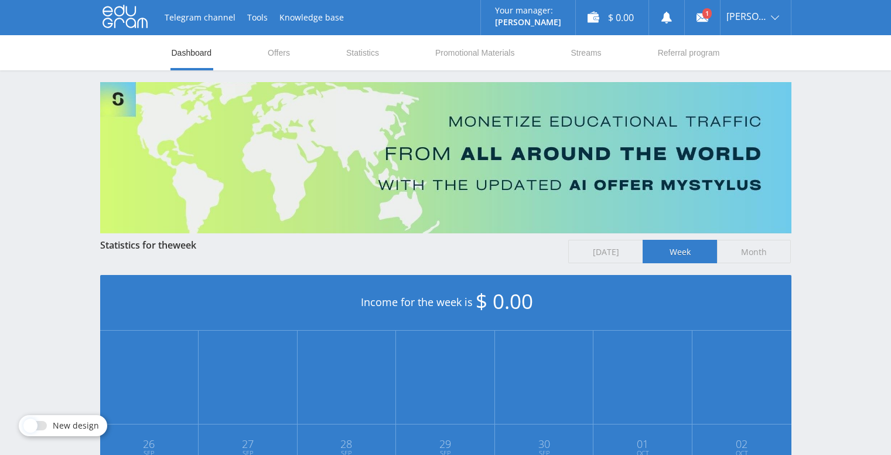 The height and width of the screenshot is (455, 891). Describe the element at coordinates (76, 425) in the screenshot. I see `span: New design` at that location.